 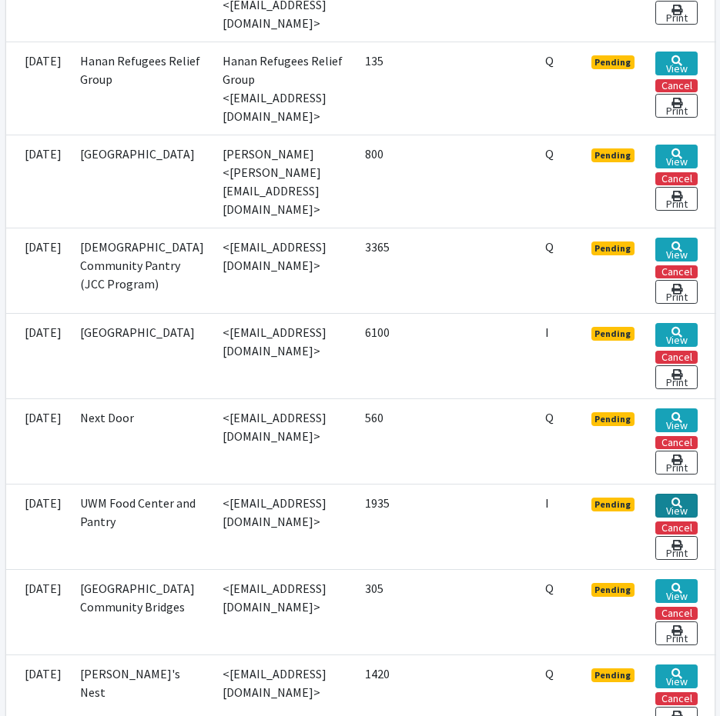 I want to click on td: UWM Food Center and Pantry, so click(x=142, y=526).